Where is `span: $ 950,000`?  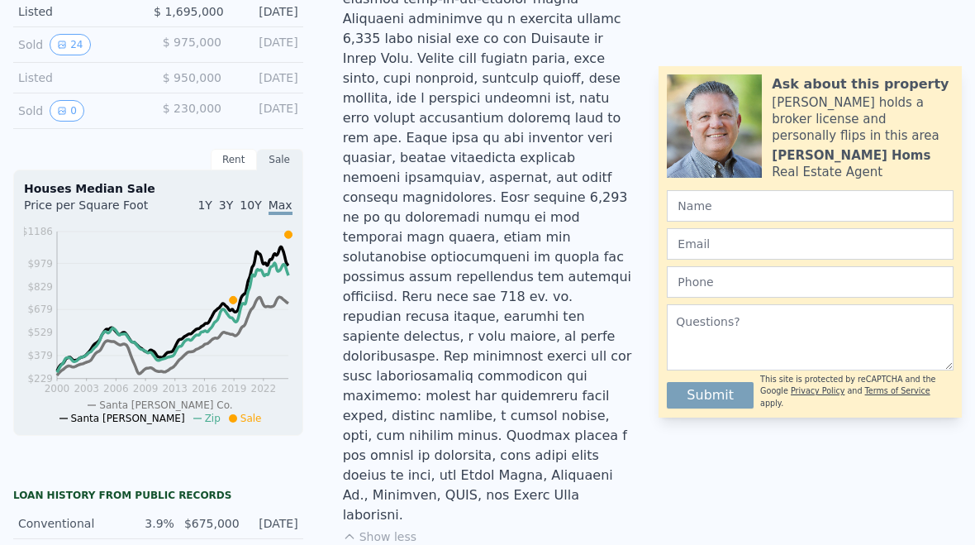
span: $ 950,000 is located at coordinates (192, 78).